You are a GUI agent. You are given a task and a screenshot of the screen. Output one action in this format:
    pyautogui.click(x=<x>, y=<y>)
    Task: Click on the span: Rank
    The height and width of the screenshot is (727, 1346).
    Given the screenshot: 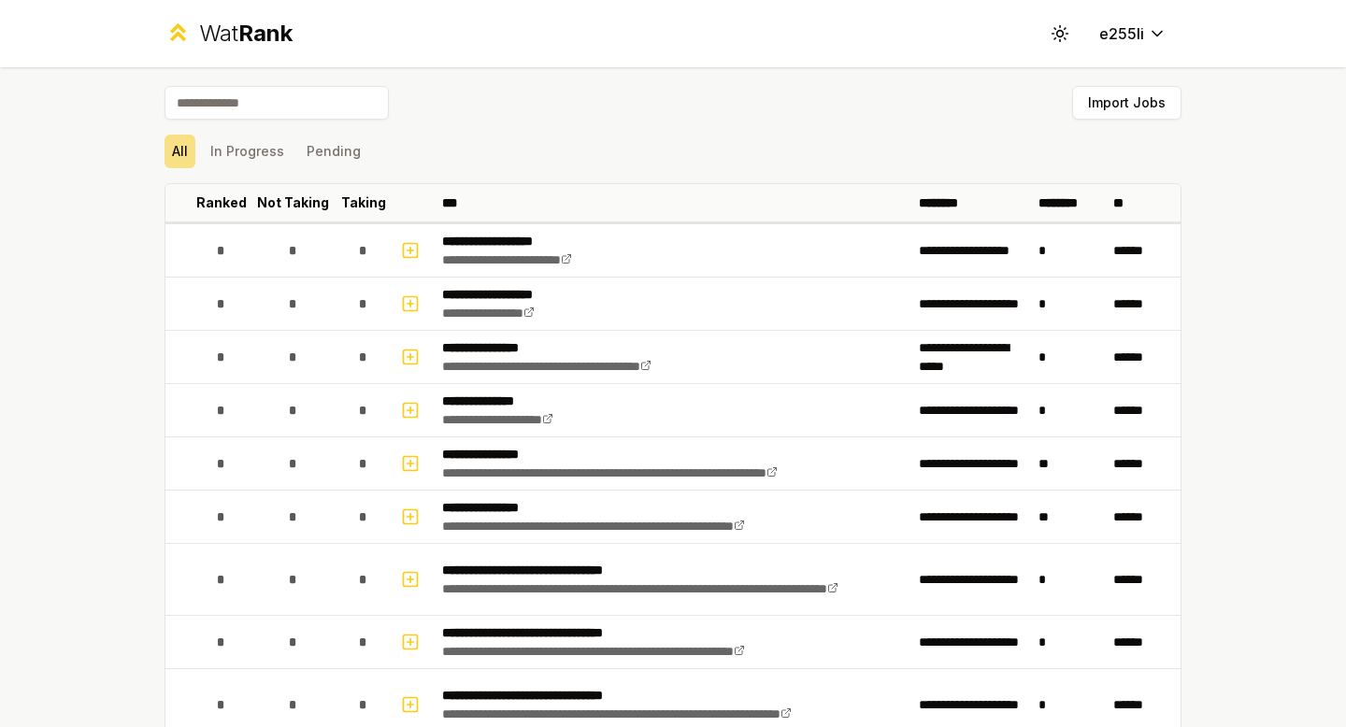 What is the action you would take?
    pyautogui.click(x=265, y=33)
    